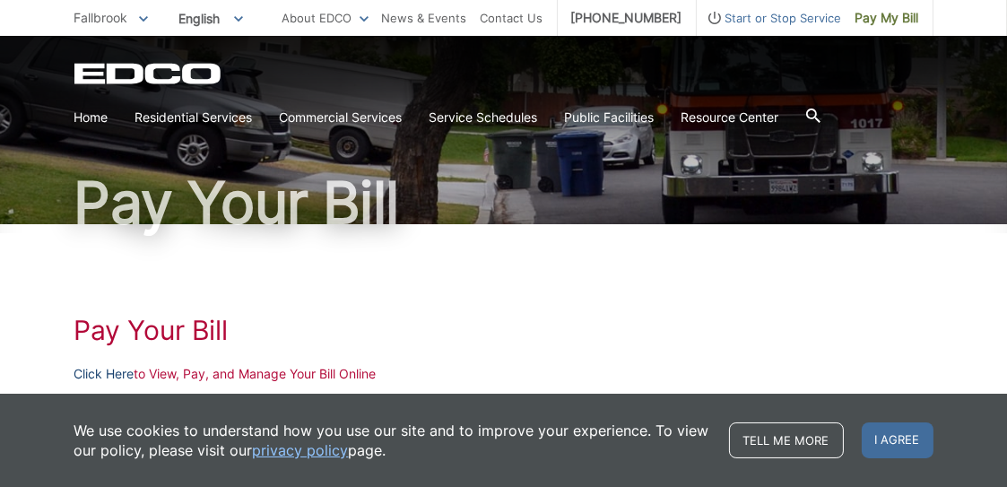 Image resolution: width=1007 pixels, height=487 pixels. I want to click on a: Commercial Services, so click(341, 117).